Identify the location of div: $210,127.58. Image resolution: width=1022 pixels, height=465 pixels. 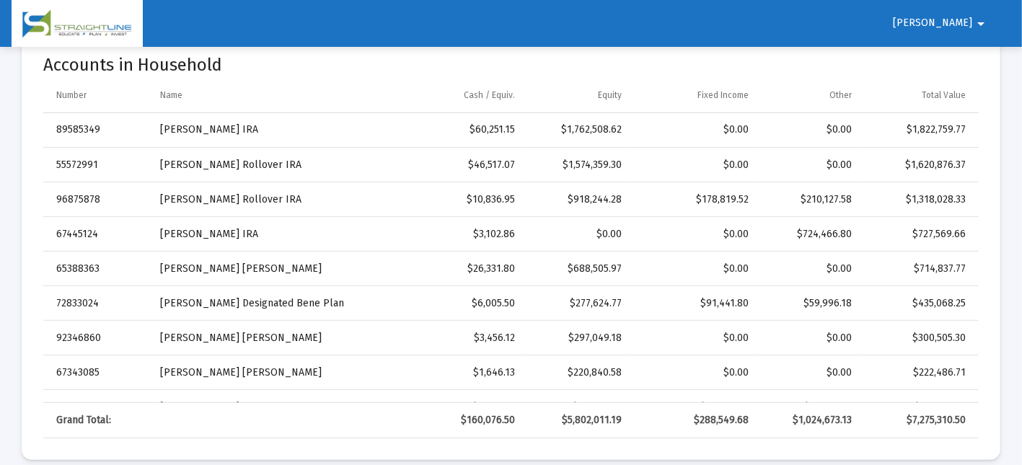
(810, 200).